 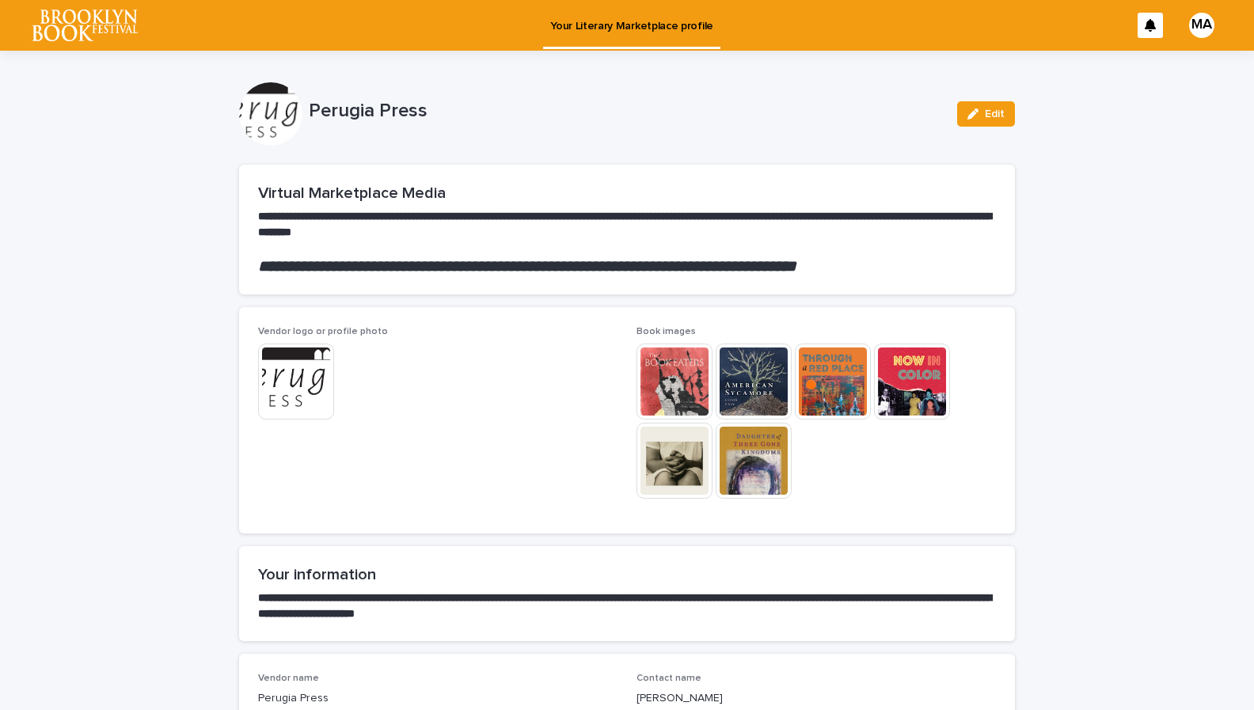 I want to click on span: Book images, so click(x=666, y=332).